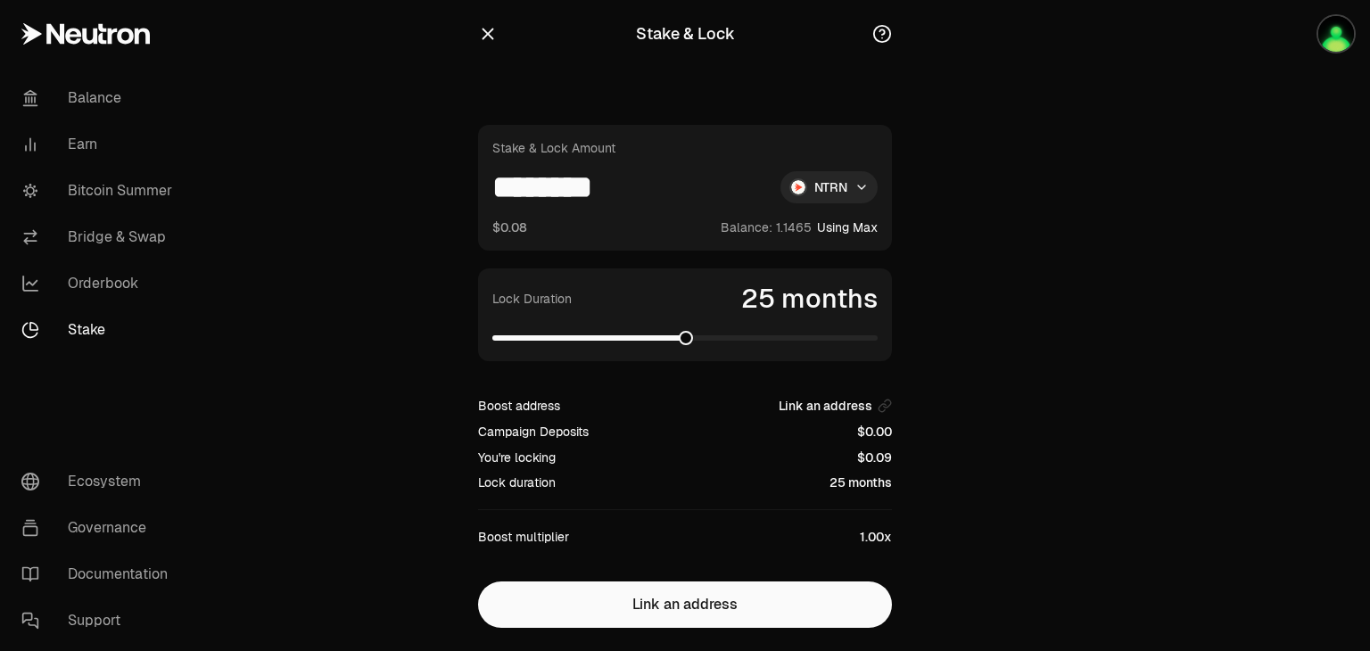 This screenshot has width=1370, height=651. Describe the element at coordinates (532, 299) in the screenshot. I see `label: Lock Duration` at that location.